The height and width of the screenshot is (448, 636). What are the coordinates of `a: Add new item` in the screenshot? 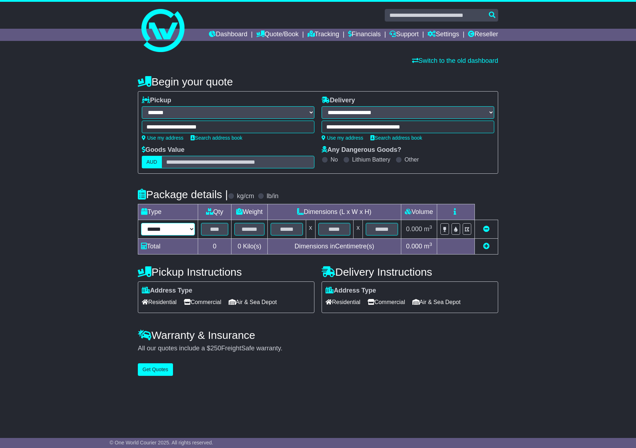 It's located at (486, 246).